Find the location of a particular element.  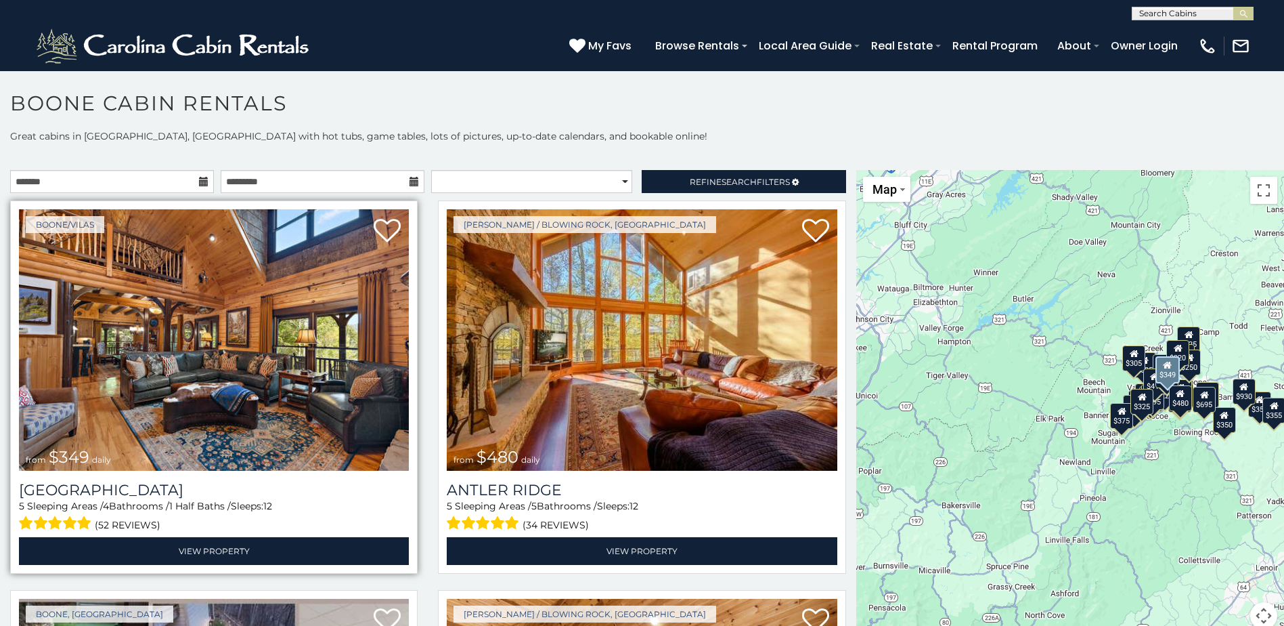

div: $250 is located at coordinates (1189, 362).